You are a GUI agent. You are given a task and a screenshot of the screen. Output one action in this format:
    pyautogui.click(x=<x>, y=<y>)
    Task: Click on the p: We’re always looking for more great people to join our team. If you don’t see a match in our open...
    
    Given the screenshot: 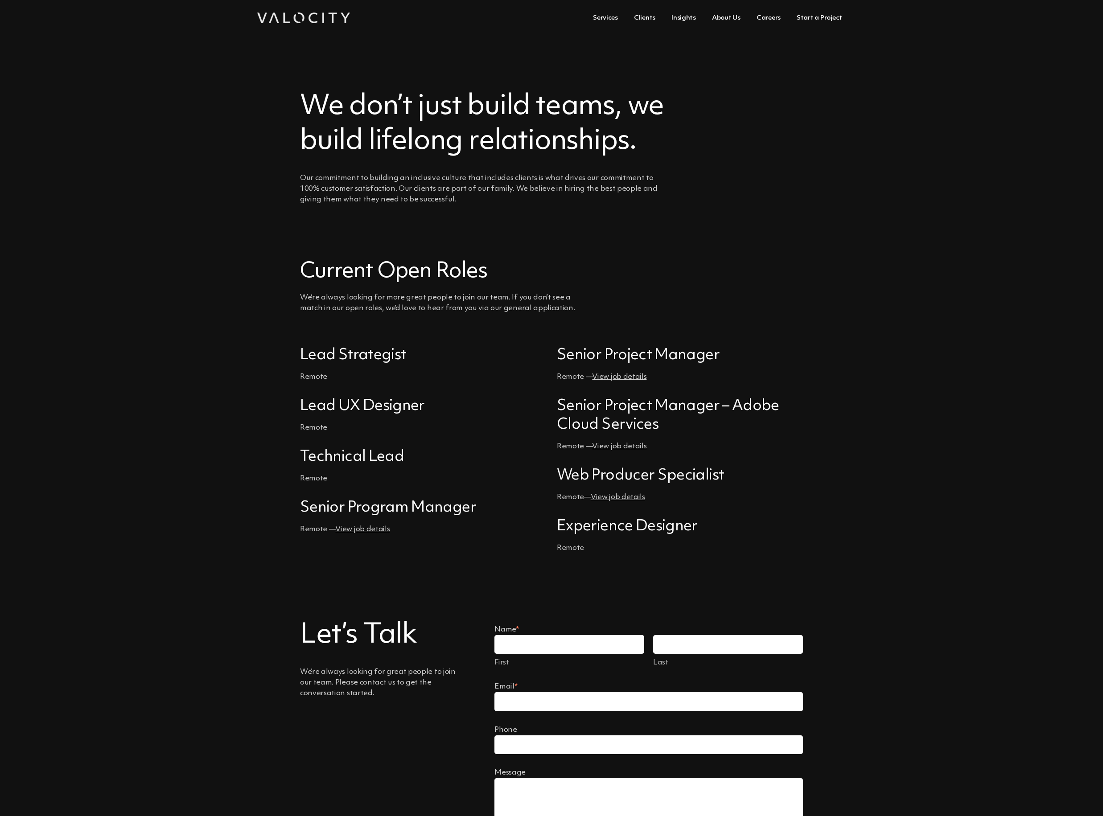 What is the action you would take?
    pyautogui.click(x=464, y=303)
    